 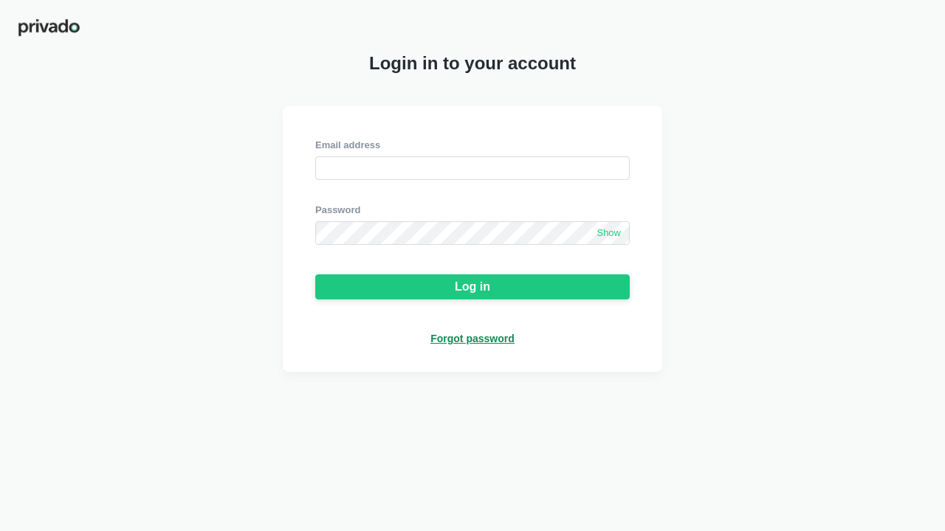 I want to click on div: Forgot password, so click(x=472, y=339).